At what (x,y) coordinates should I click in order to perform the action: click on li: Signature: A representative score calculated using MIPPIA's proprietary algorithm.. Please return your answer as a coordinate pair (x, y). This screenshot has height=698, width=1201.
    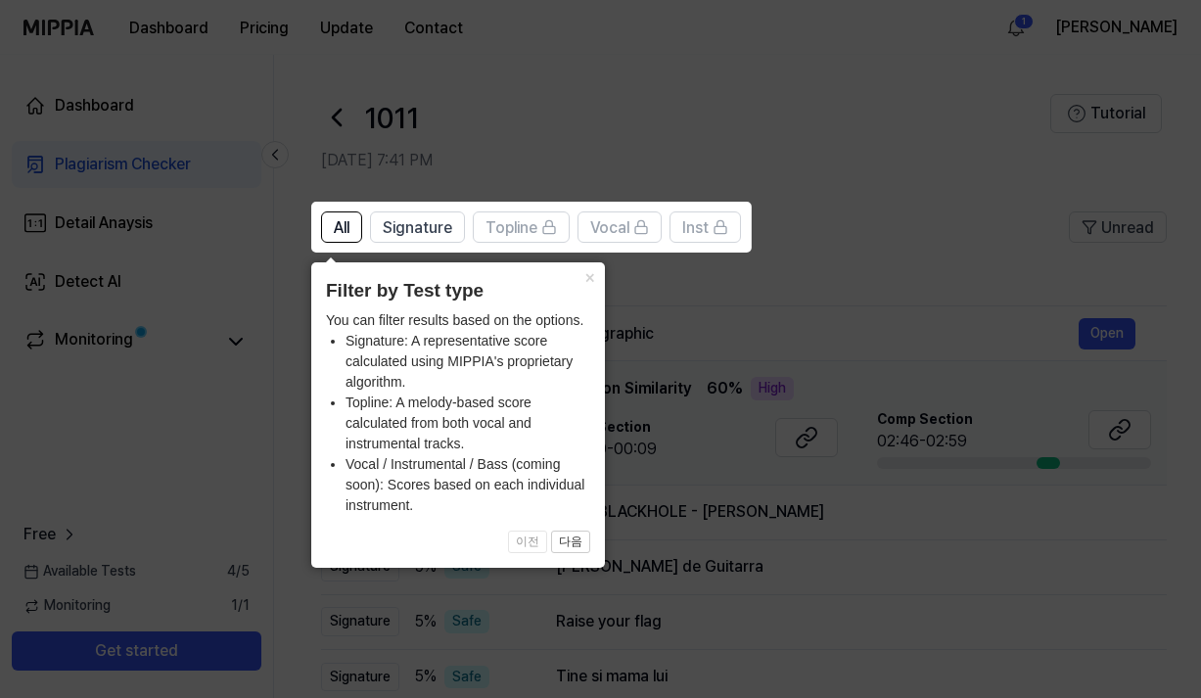
    Looking at the image, I should click on (468, 361).